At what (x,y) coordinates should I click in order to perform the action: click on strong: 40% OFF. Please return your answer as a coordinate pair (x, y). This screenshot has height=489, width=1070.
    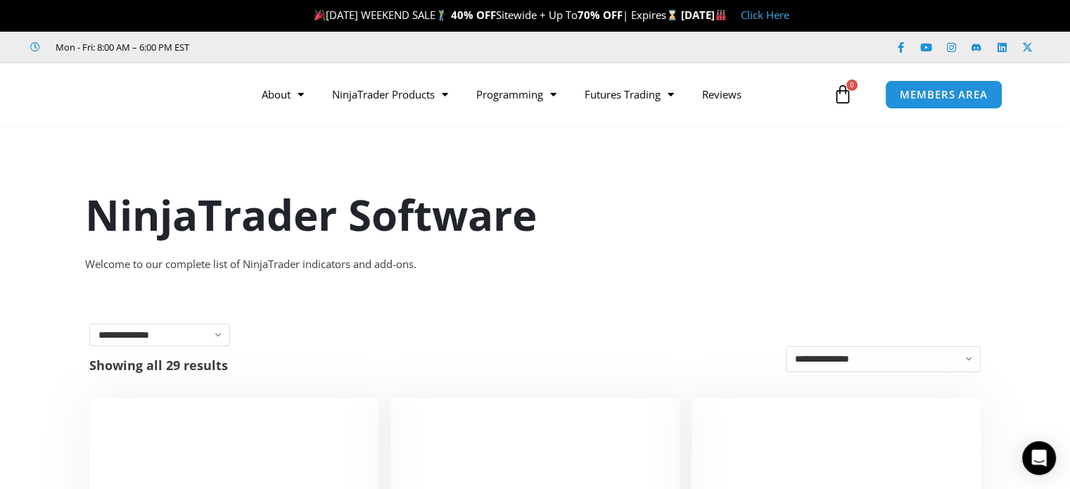
    Looking at the image, I should click on (473, 15).